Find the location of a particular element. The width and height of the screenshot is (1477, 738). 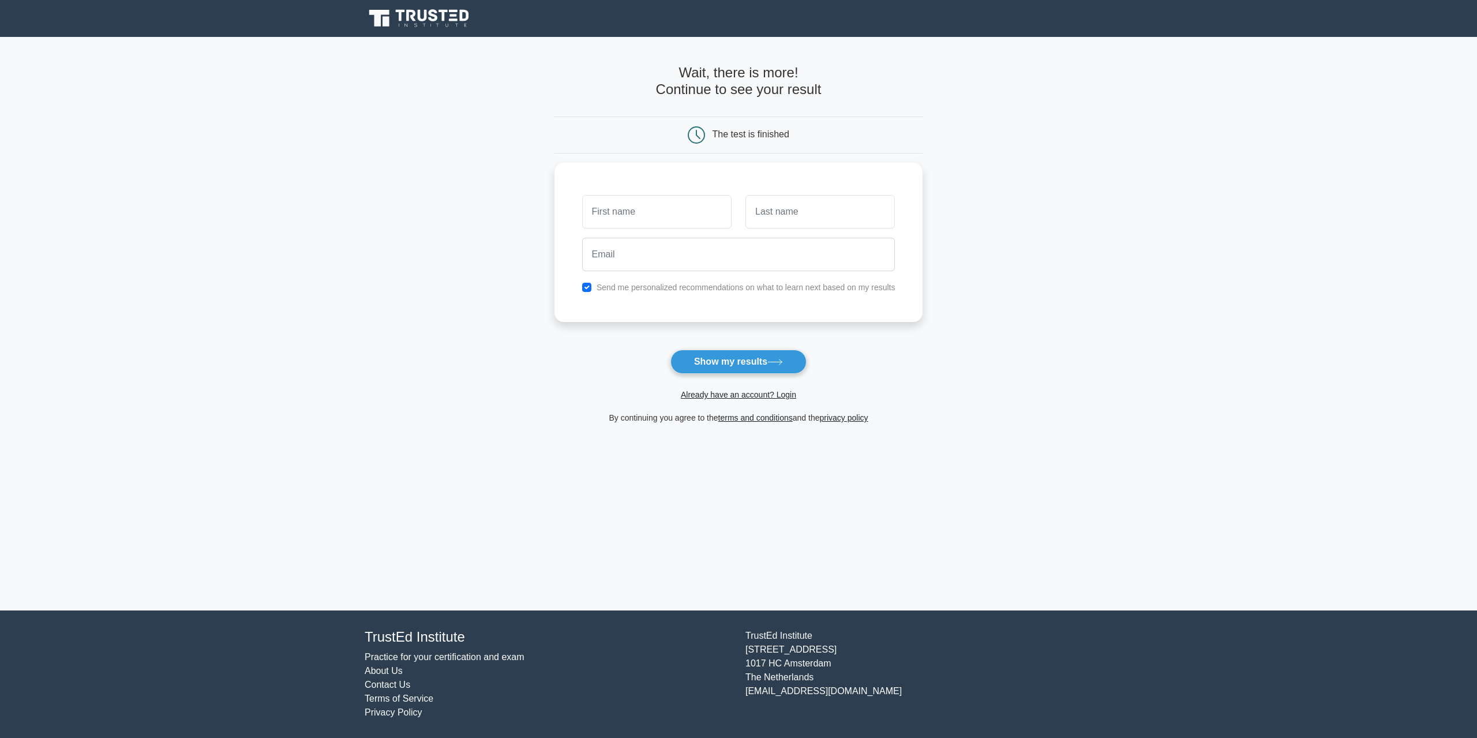

a: About Us is located at coordinates (384, 670).